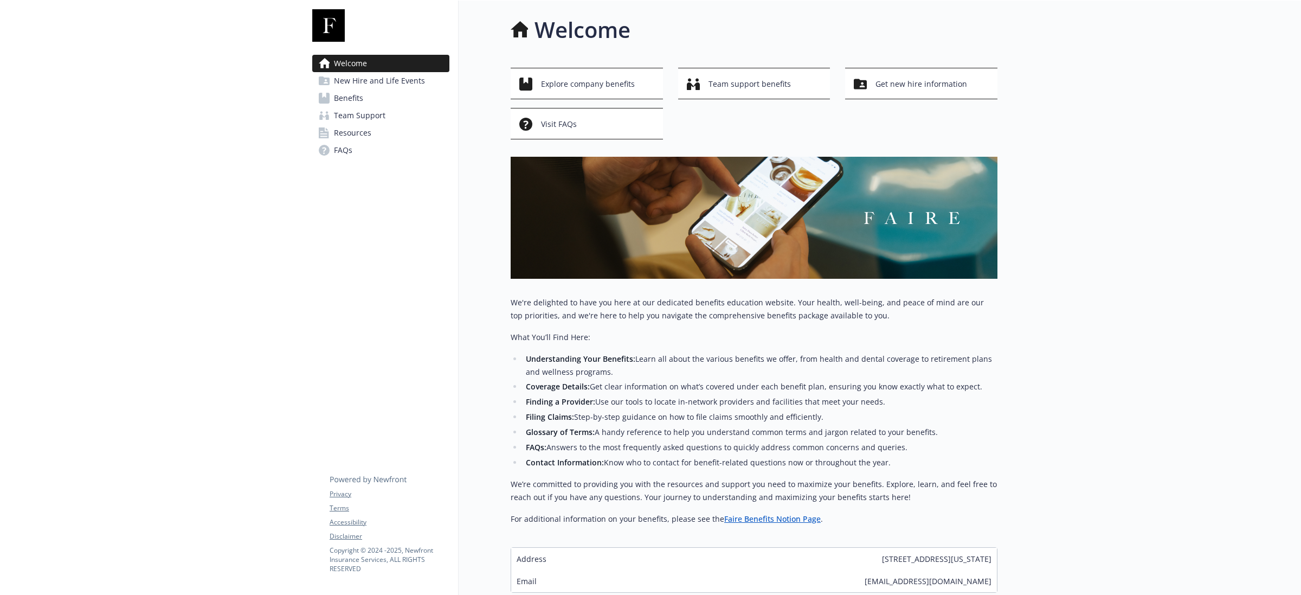 The width and height of the screenshot is (1301, 595). Describe the element at coordinates (550, 416) in the screenshot. I see `strong: Filing Claims:` at that location.